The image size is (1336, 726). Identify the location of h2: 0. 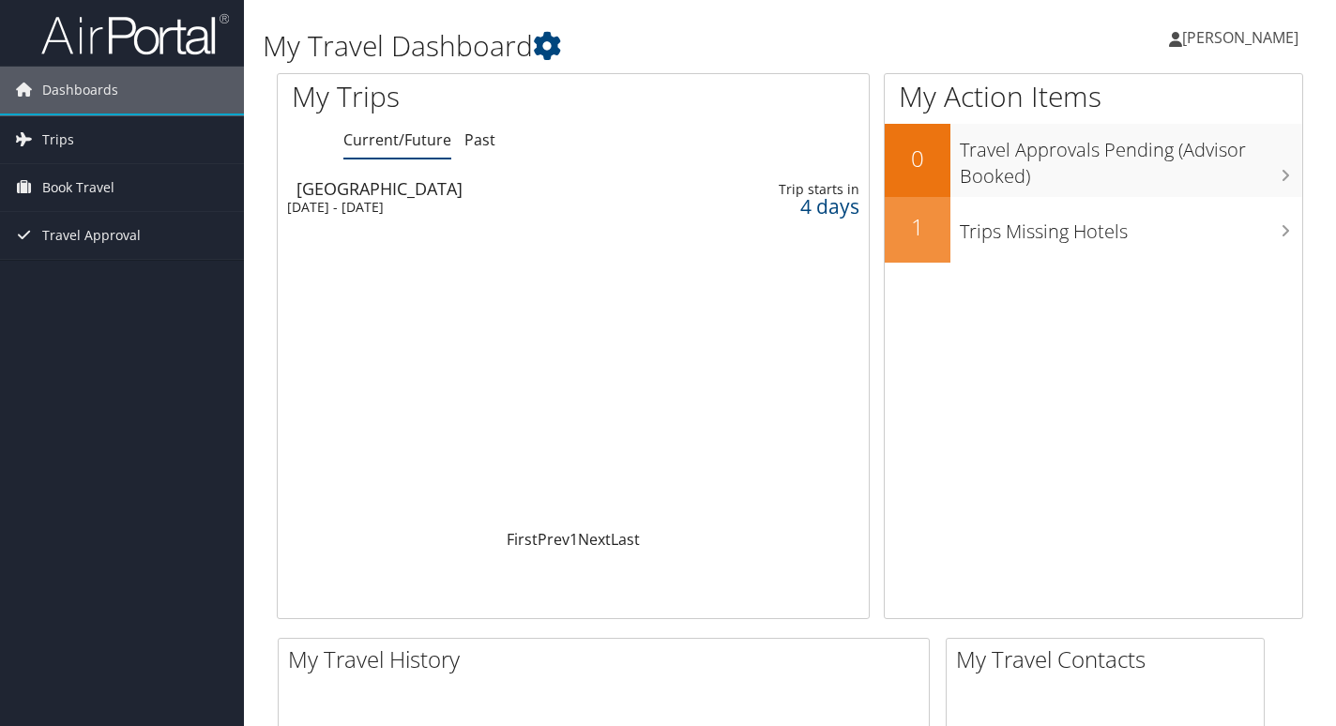
(917, 159).